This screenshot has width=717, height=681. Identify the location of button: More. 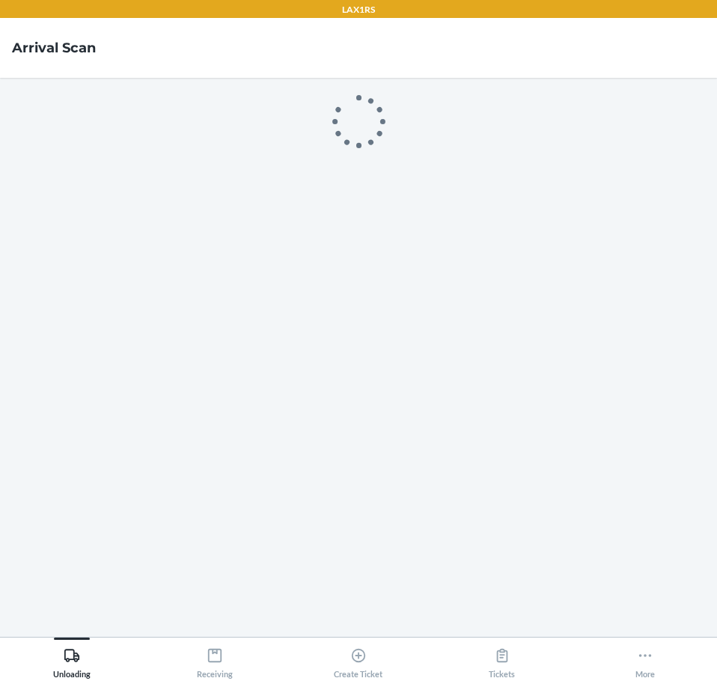
(645, 658).